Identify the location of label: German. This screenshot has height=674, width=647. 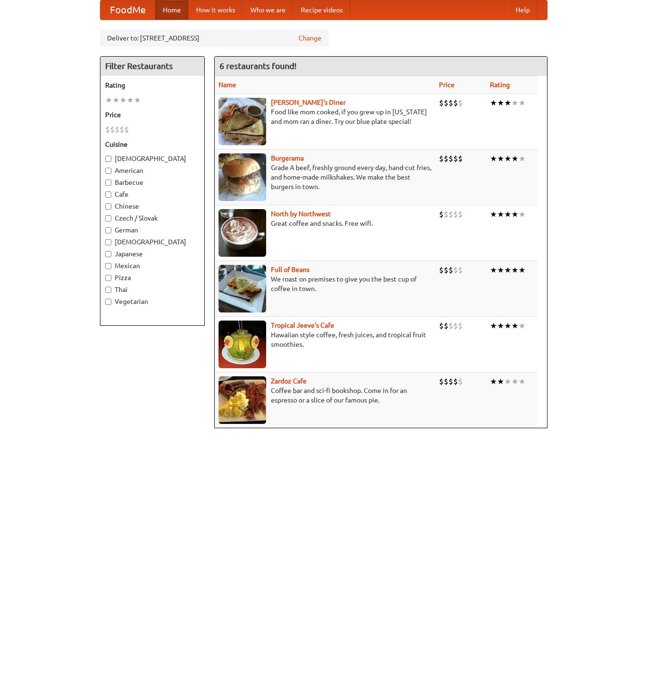
(152, 230).